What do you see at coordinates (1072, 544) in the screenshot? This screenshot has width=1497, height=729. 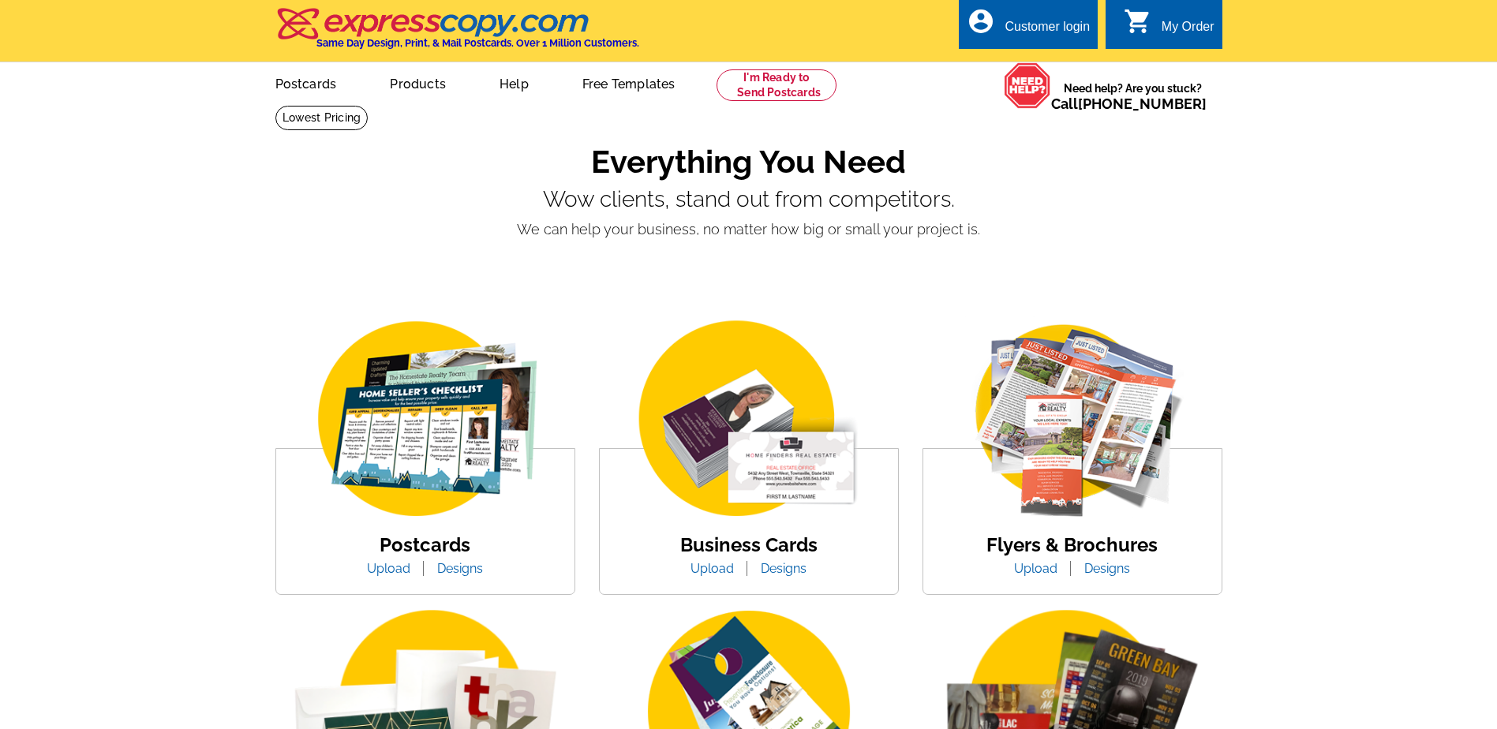 I see `a: Flyers & Brochures` at bounding box center [1072, 544].